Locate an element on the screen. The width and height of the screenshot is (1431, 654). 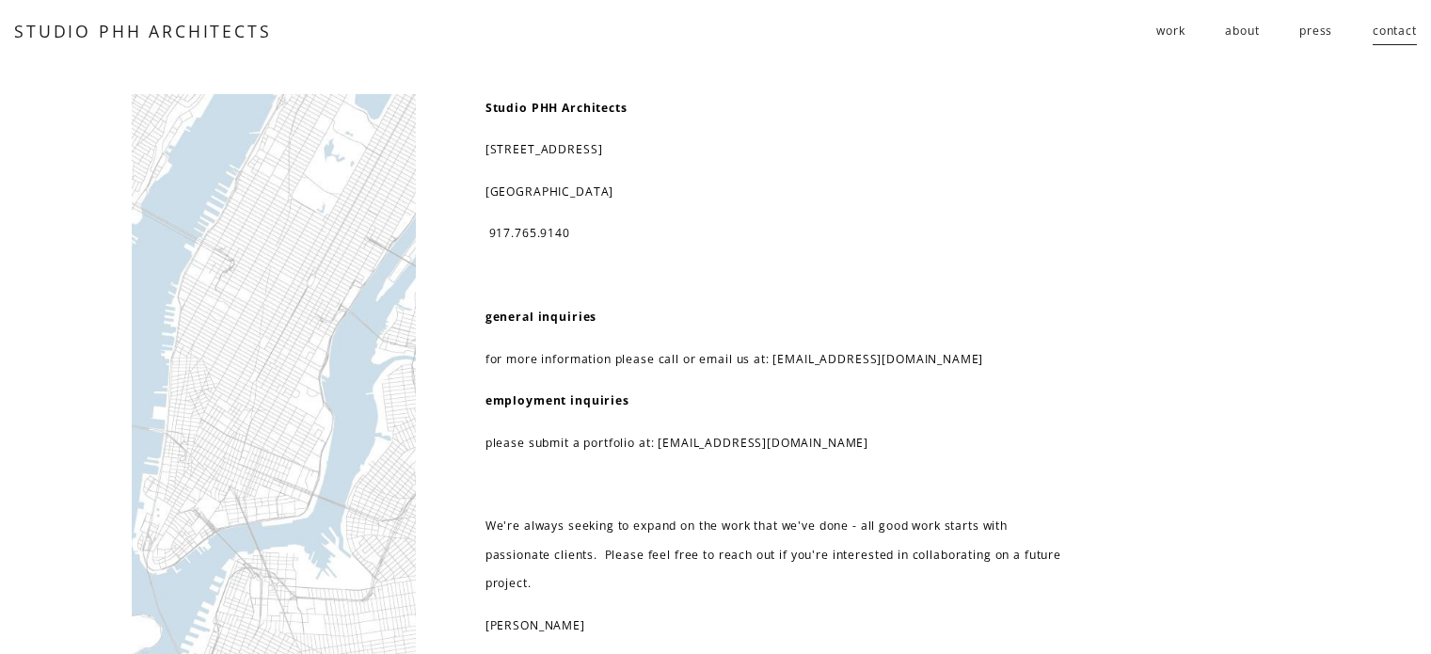
a: press is located at coordinates (1315, 31).